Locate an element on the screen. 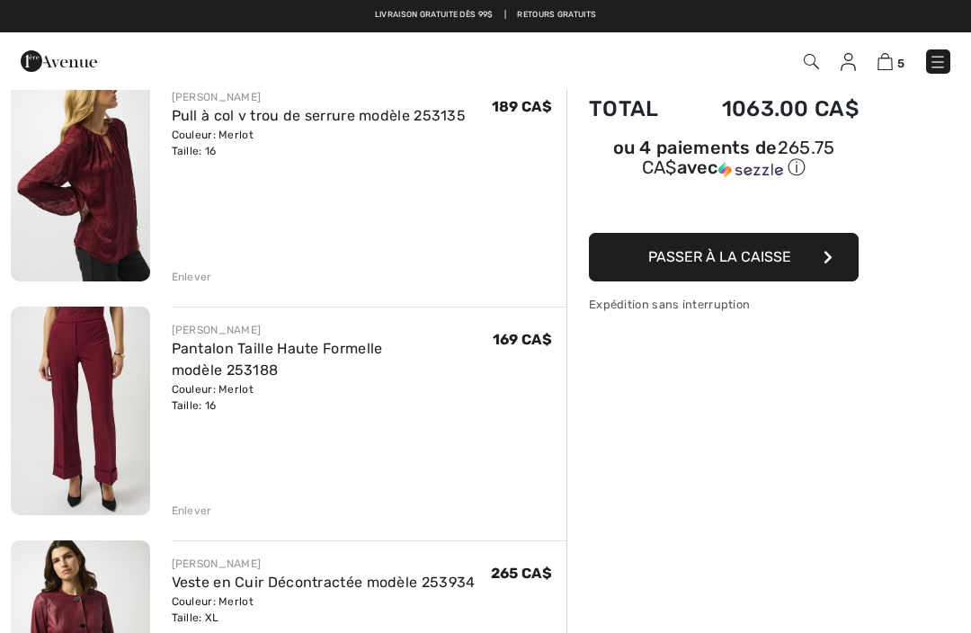 The image size is (971, 633). img: 1ère Avenue is located at coordinates (58, 61).